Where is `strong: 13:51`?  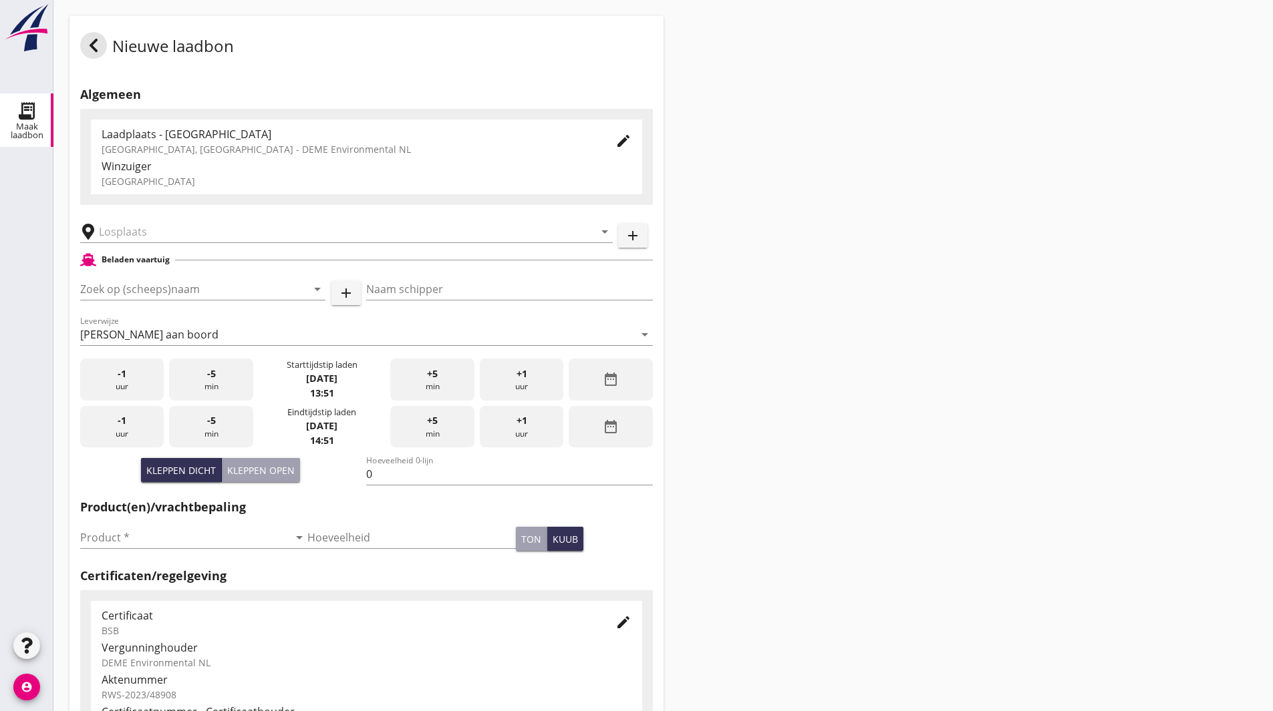
strong: 13:51 is located at coordinates (322, 393).